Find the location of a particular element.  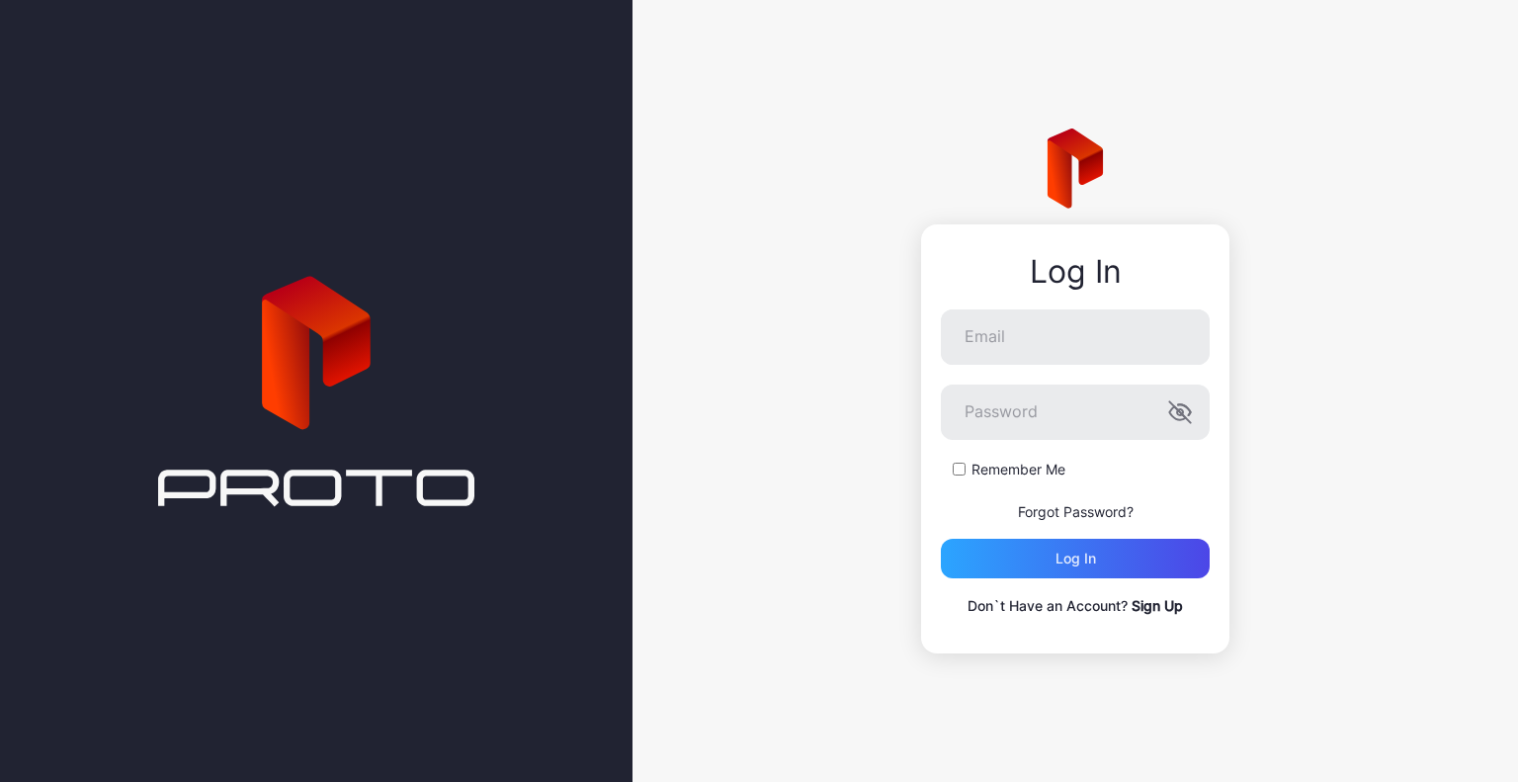

a: Sign Up is located at coordinates (1158, 605).